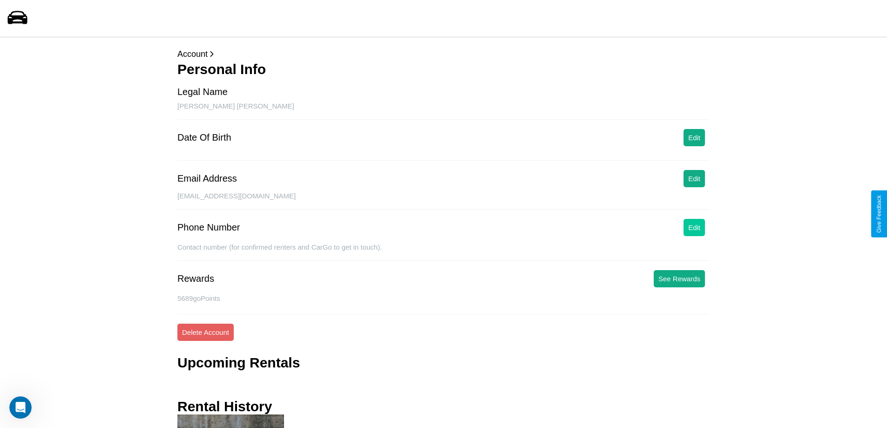 This screenshot has width=887, height=428. What do you see at coordinates (196, 278) in the screenshot?
I see `div: Rewards` at bounding box center [196, 278].